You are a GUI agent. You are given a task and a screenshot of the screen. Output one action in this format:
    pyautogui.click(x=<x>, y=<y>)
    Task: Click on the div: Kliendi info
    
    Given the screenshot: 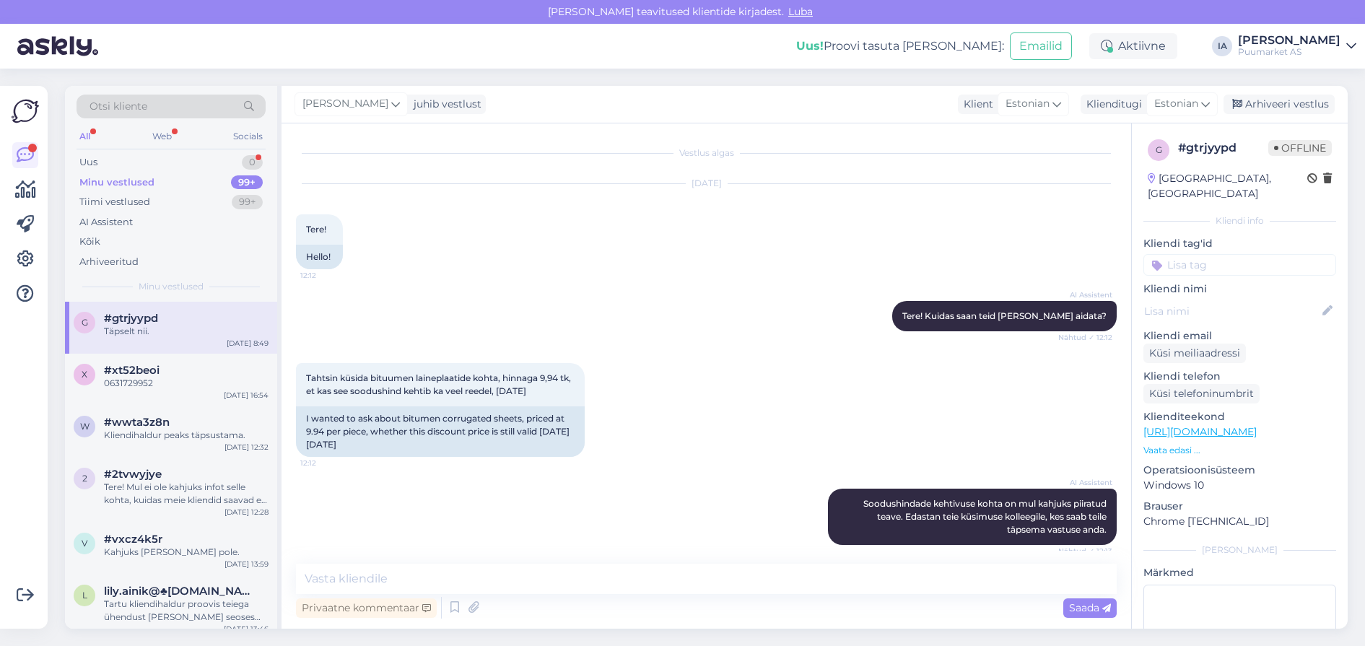 What is the action you would take?
    pyautogui.click(x=1239, y=221)
    